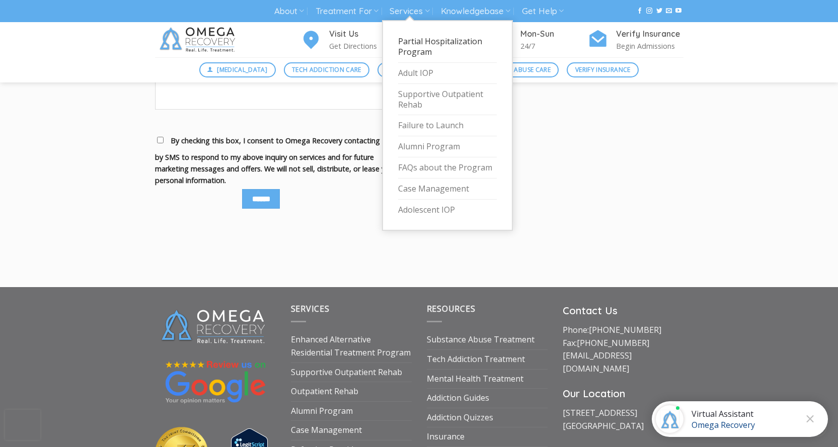 Image resolution: width=838 pixels, height=447 pixels. Describe the element at coordinates (650, 46) in the screenshot. I see `p: Begin Admissions` at that location.